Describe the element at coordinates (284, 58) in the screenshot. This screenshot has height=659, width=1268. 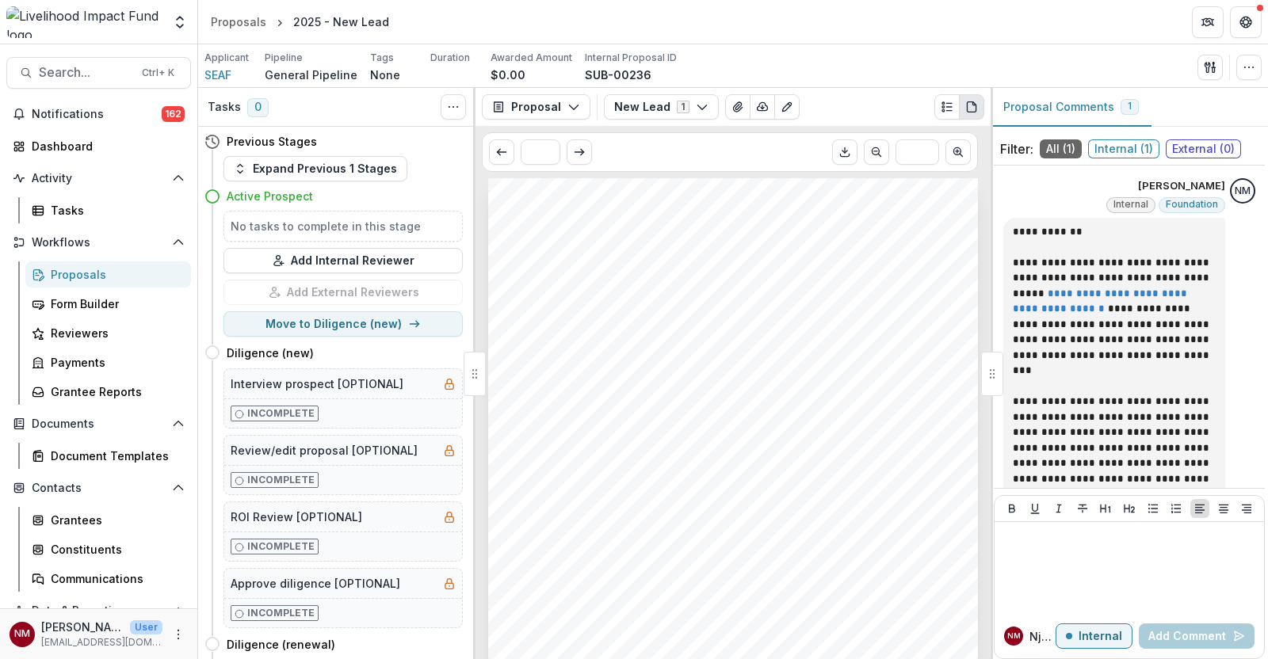
I see `p: Pipeline` at that location.